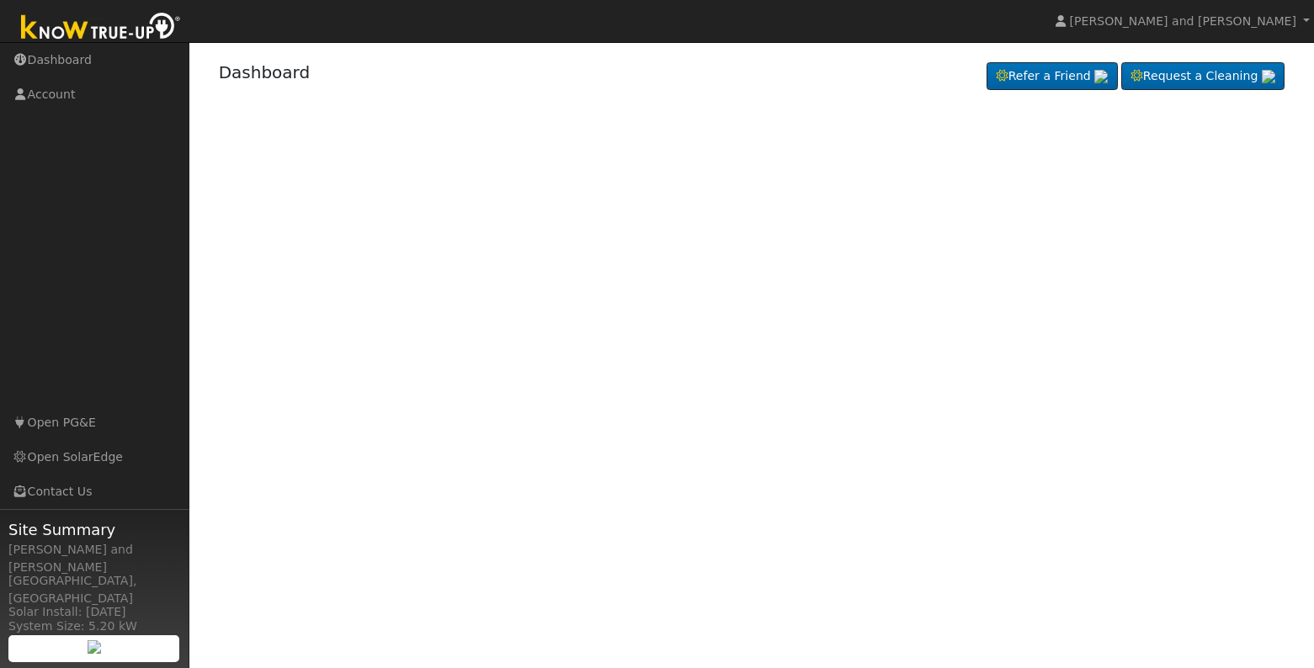 The height and width of the screenshot is (668, 1314). I want to click on img: Know True-Up, so click(101, 28).